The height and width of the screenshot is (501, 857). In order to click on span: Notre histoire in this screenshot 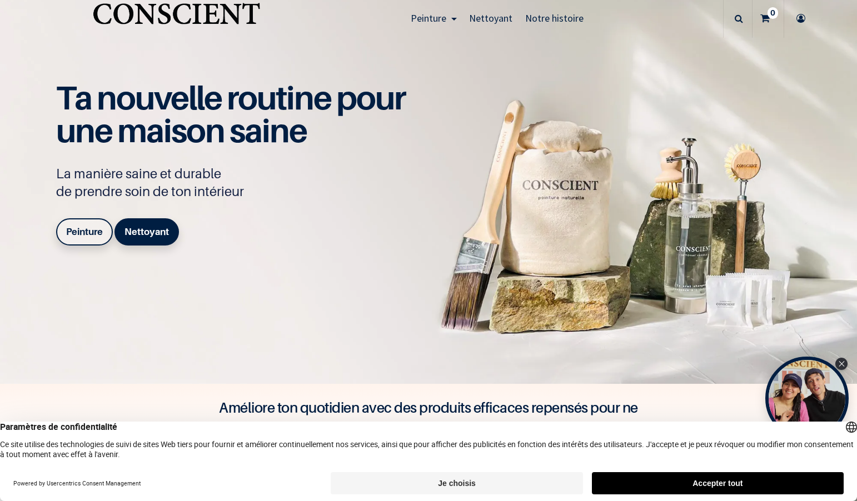, I will do `click(554, 18)`.